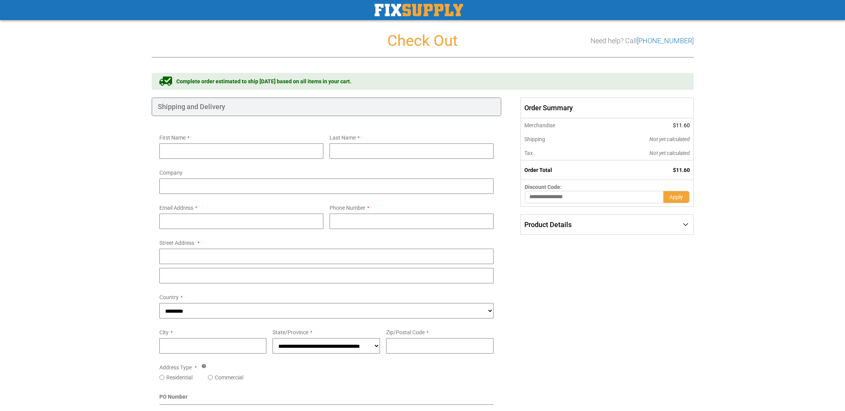  What do you see at coordinates (327, 107) in the screenshot?
I see `div: Shipping and Delivery` at bounding box center [327, 107].